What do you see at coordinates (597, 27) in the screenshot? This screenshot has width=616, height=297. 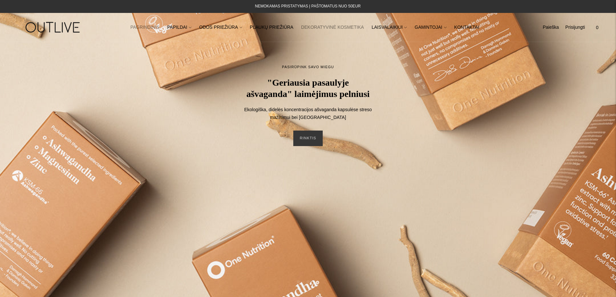 I see `span: 0` at bounding box center [597, 27].